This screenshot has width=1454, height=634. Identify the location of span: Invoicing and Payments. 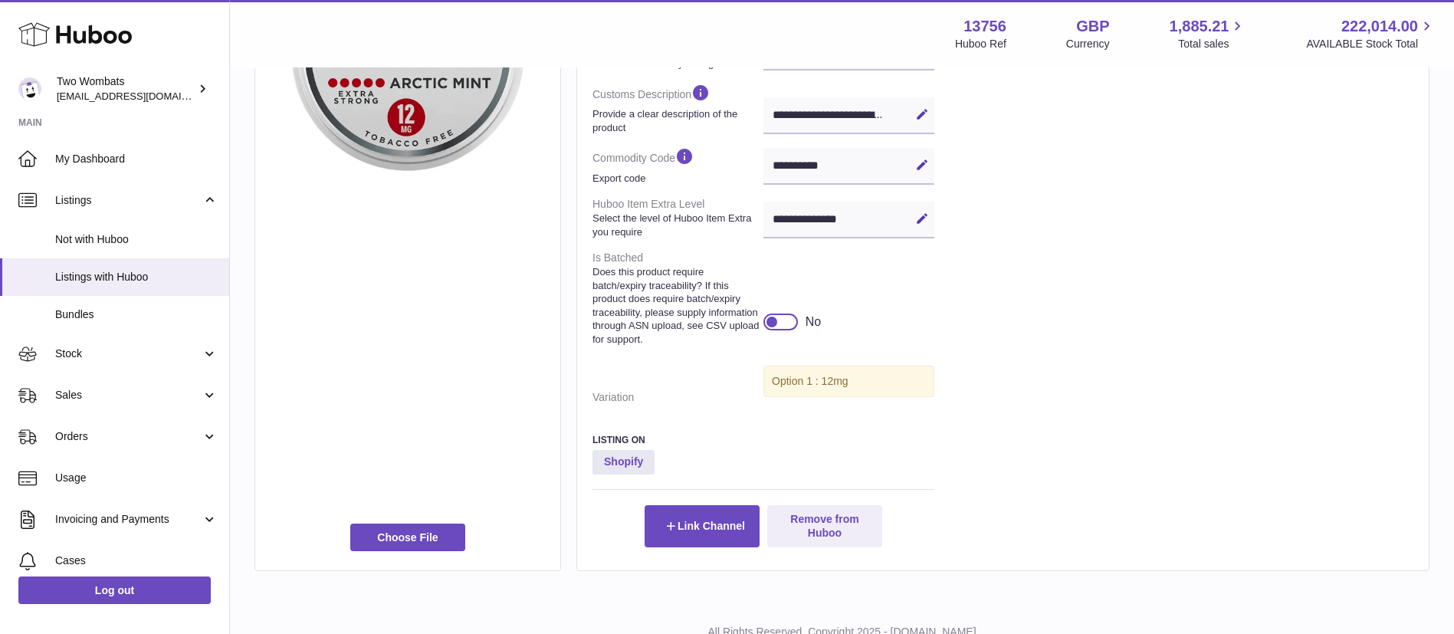
(128, 519).